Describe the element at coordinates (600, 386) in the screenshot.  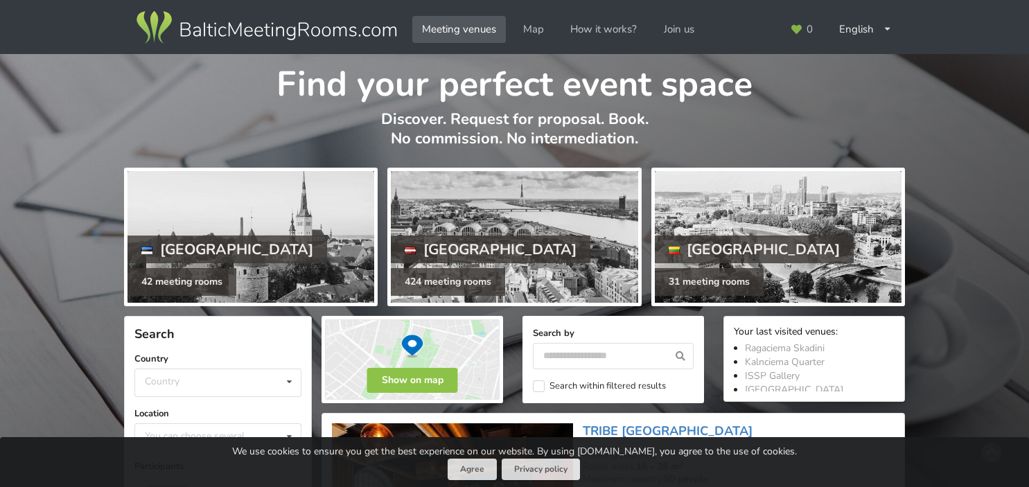
I see `label: Search within filtered results` at that location.